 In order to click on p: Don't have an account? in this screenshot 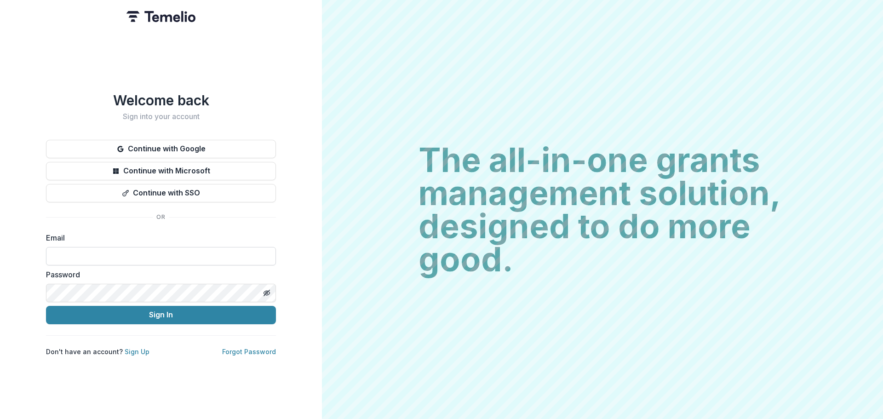, I will do `click(97, 351)`.